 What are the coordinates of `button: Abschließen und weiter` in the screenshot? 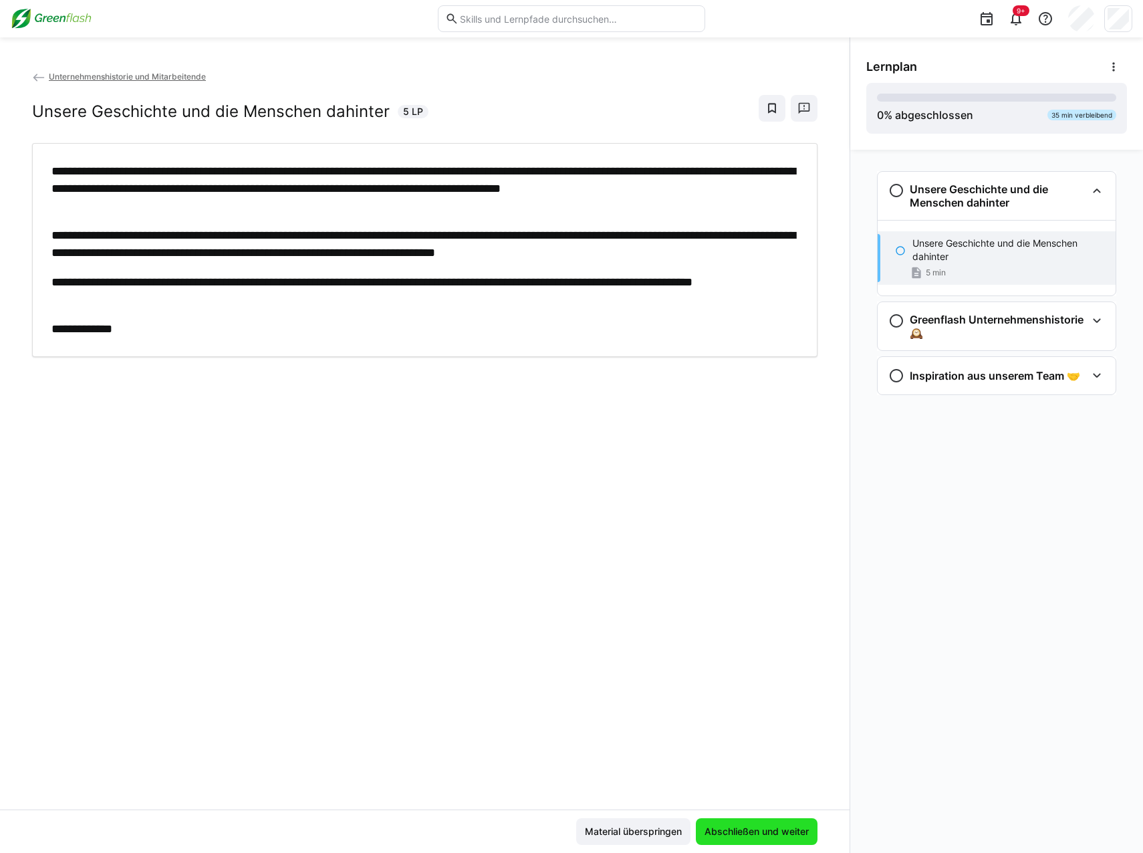 It's located at (757, 831).